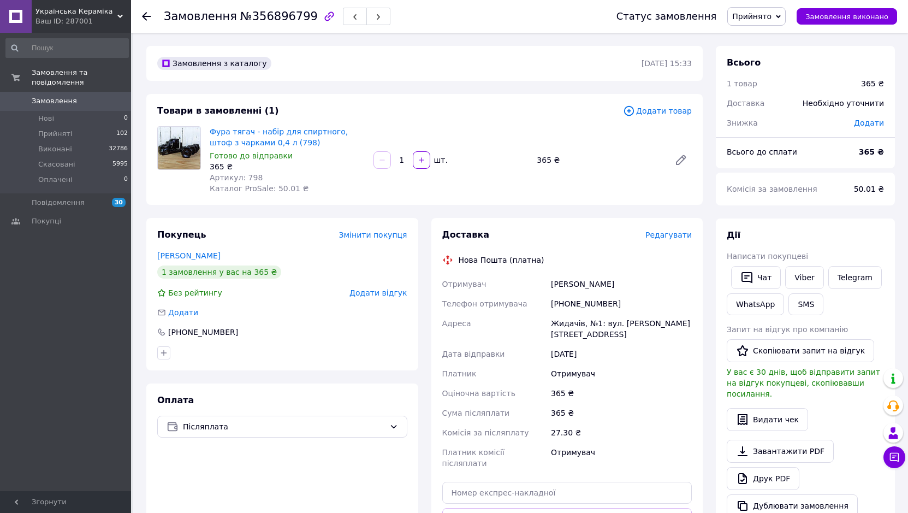 This screenshot has height=513, width=908. Describe the element at coordinates (464, 284) in the screenshot. I see `span: Отримувач` at that location.